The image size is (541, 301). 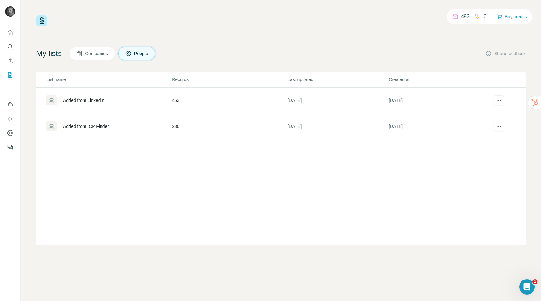 I want to click on h4: My lists, so click(x=49, y=54).